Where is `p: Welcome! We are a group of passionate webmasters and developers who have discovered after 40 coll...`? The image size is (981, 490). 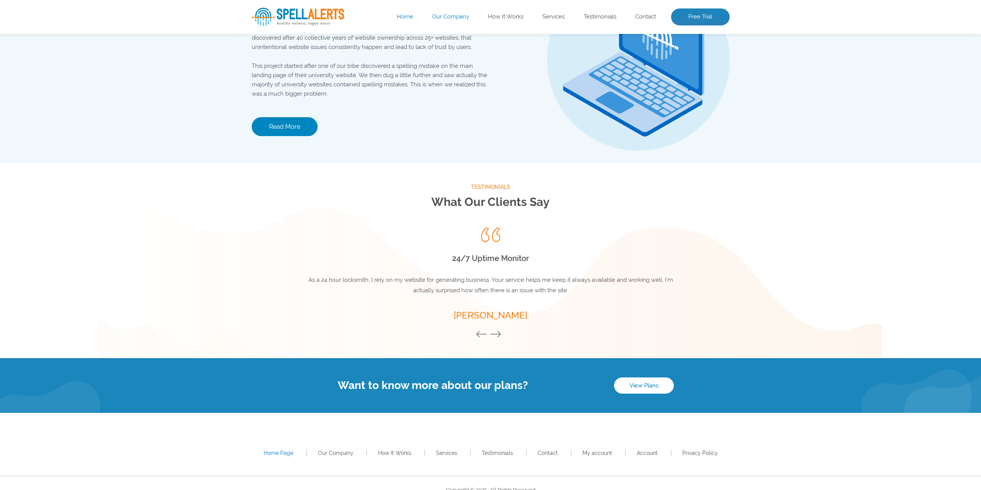
p: Welcome! We are a group of passionate webmasters and developers who have discovered after 40 coll... is located at coordinates (371, 38).